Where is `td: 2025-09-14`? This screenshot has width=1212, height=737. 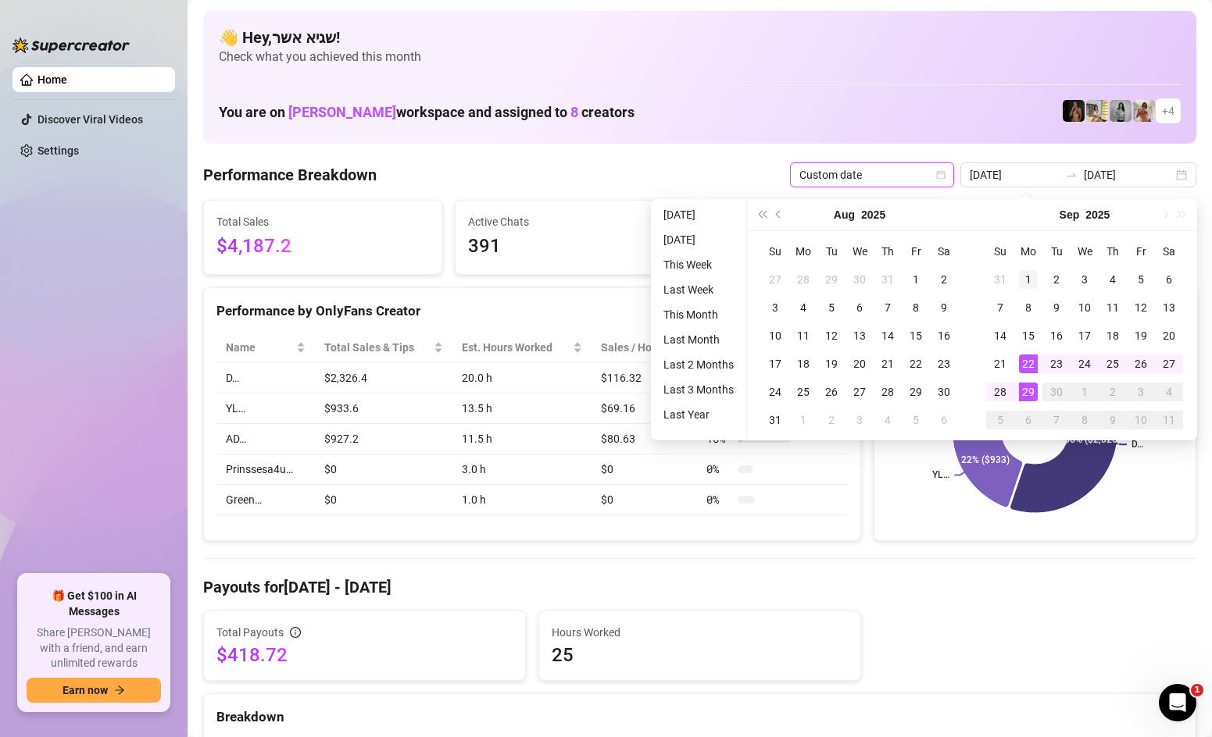 td: 2025-09-14 is located at coordinates (1000, 336).